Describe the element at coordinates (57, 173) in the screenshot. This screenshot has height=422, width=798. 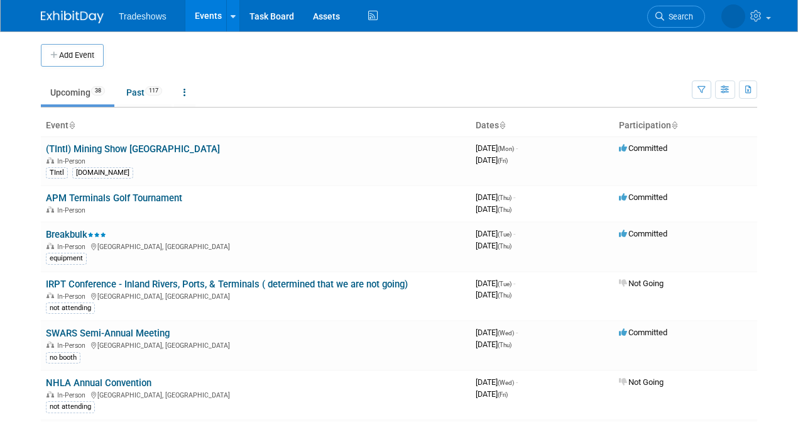
I see `div: TIntl` at that location.